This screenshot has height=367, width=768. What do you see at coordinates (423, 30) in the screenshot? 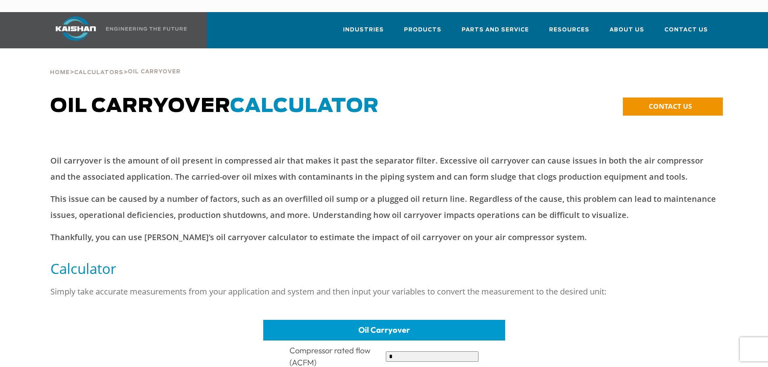
I see `span: Products` at bounding box center [423, 30].